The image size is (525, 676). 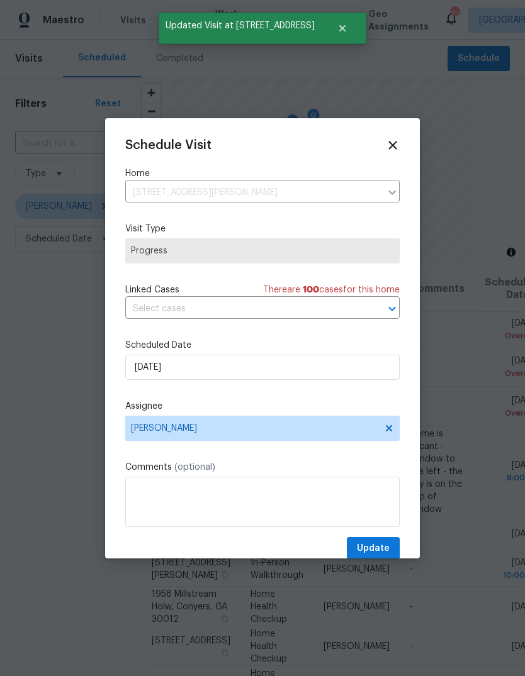 What do you see at coordinates (262, 174) in the screenshot?
I see `label: Home` at bounding box center [262, 174].